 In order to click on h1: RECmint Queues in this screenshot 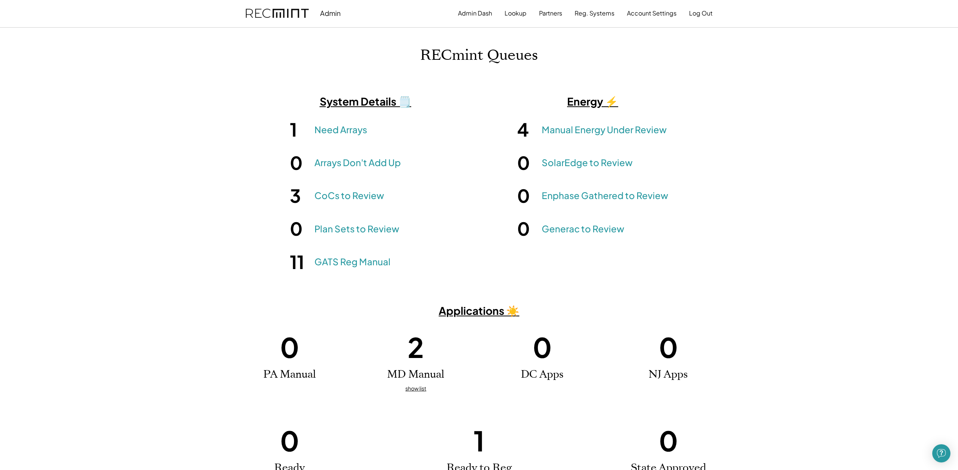, I will do `click(479, 55)`.